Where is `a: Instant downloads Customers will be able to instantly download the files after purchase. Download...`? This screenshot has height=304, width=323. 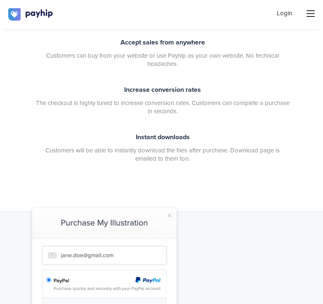
a: Instant downloads Customers will be able to instantly download the files after purchase. Download... is located at coordinates (161, 148).